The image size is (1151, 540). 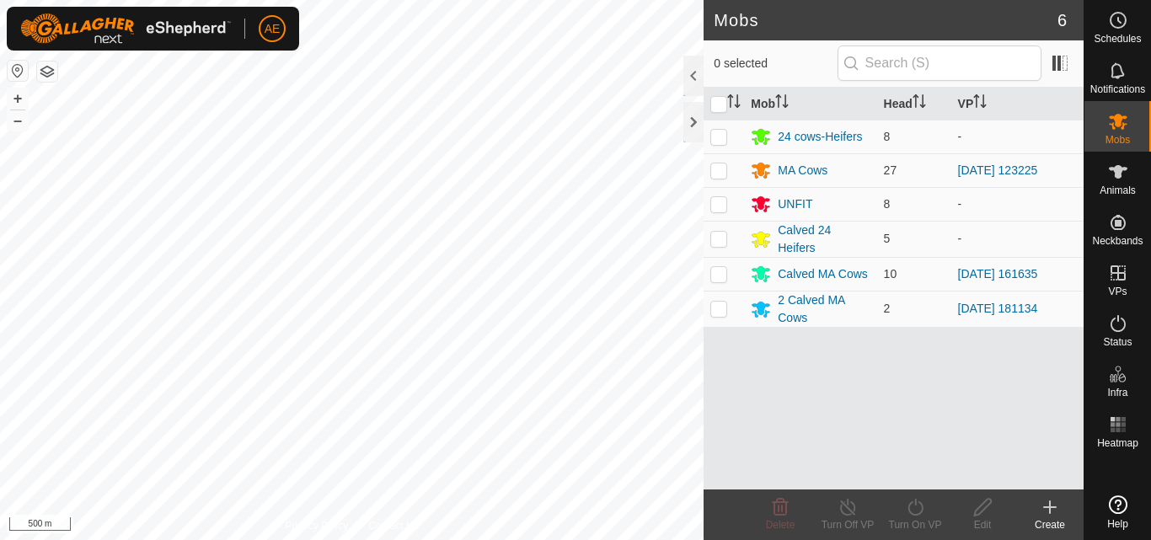 I want to click on span: Infra, so click(x=1118, y=393).